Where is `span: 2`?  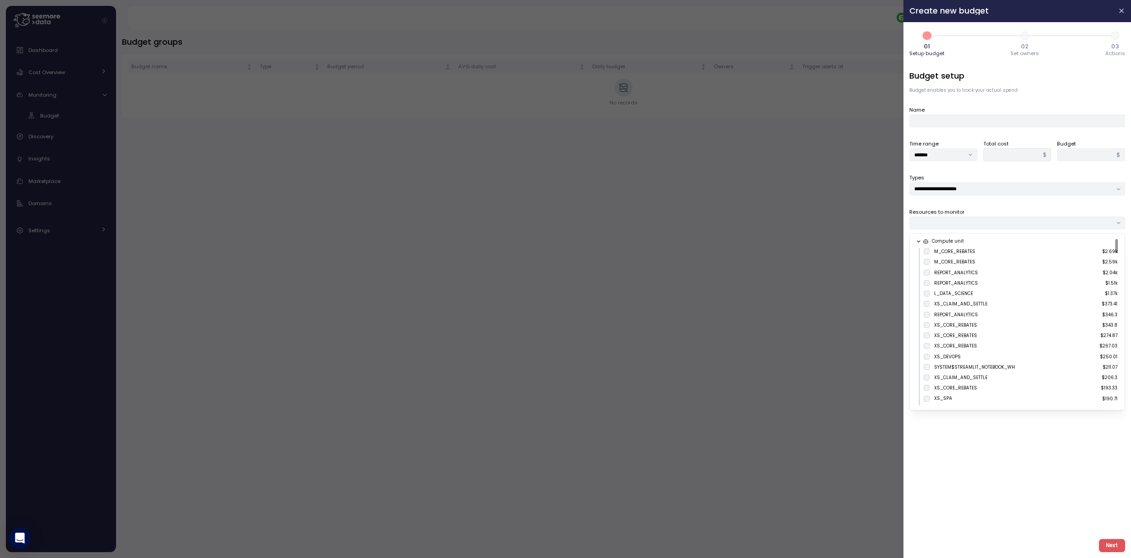 span: 2 is located at coordinates (1025, 36).